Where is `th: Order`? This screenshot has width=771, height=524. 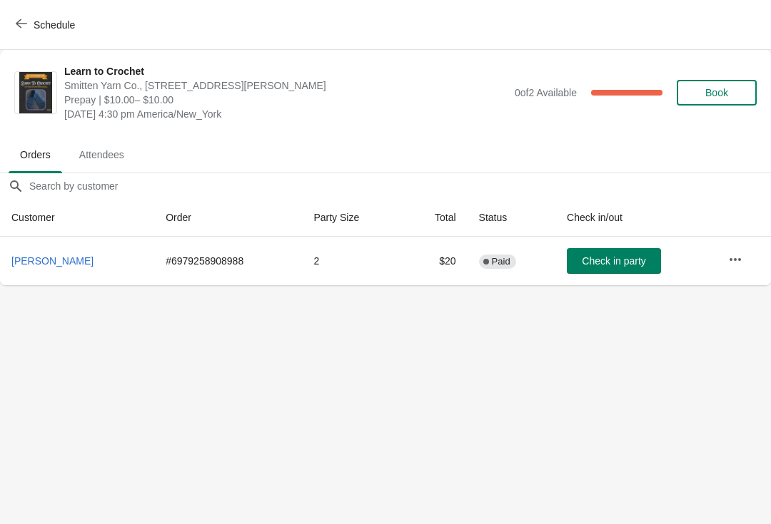
th: Order is located at coordinates (228, 218).